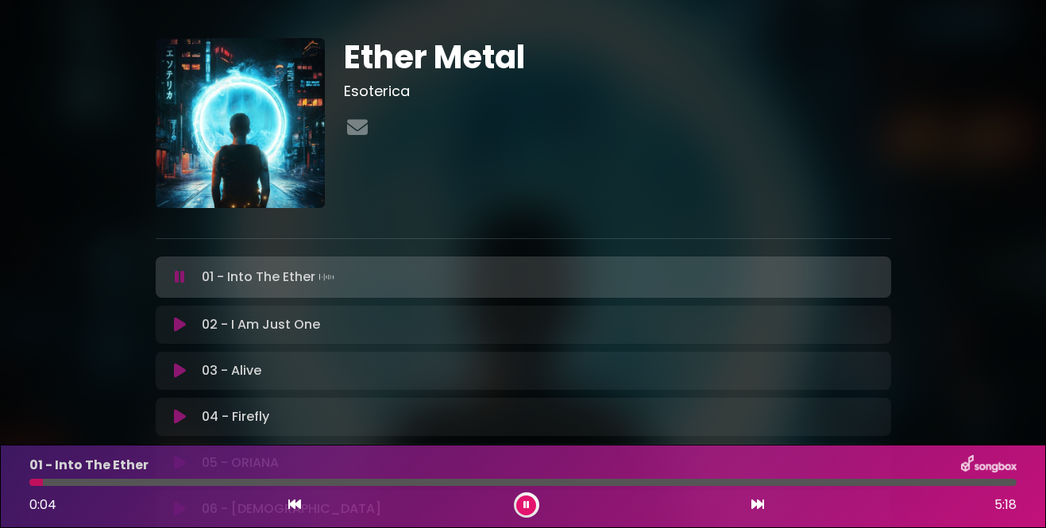 The height and width of the screenshot is (528, 1046). Describe the element at coordinates (260, 325) in the screenshot. I see `p: 02 - I Am Just One` at that location.